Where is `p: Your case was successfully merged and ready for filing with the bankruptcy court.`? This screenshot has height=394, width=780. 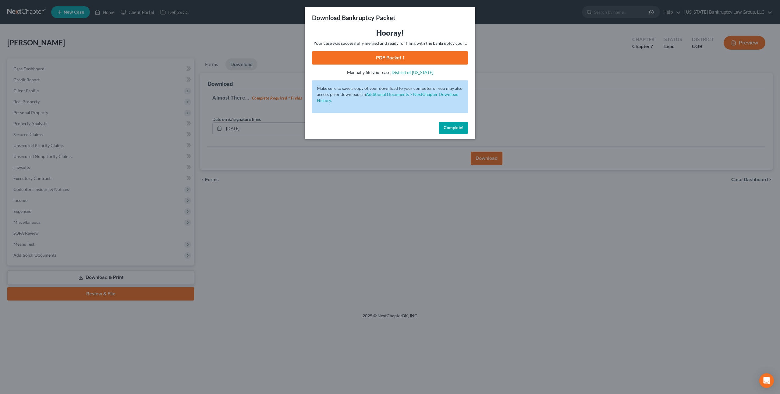 p: Your case was successfully merged and ready for filing with the bankruptcy court. is located at coordinates (390, 43).